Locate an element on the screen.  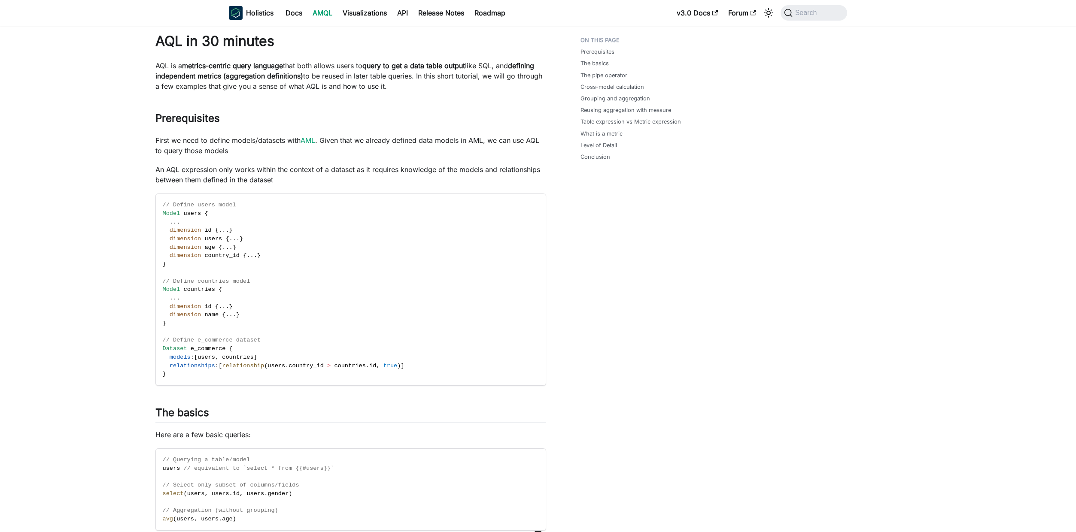
span: id is located at coordinates (208, 230).